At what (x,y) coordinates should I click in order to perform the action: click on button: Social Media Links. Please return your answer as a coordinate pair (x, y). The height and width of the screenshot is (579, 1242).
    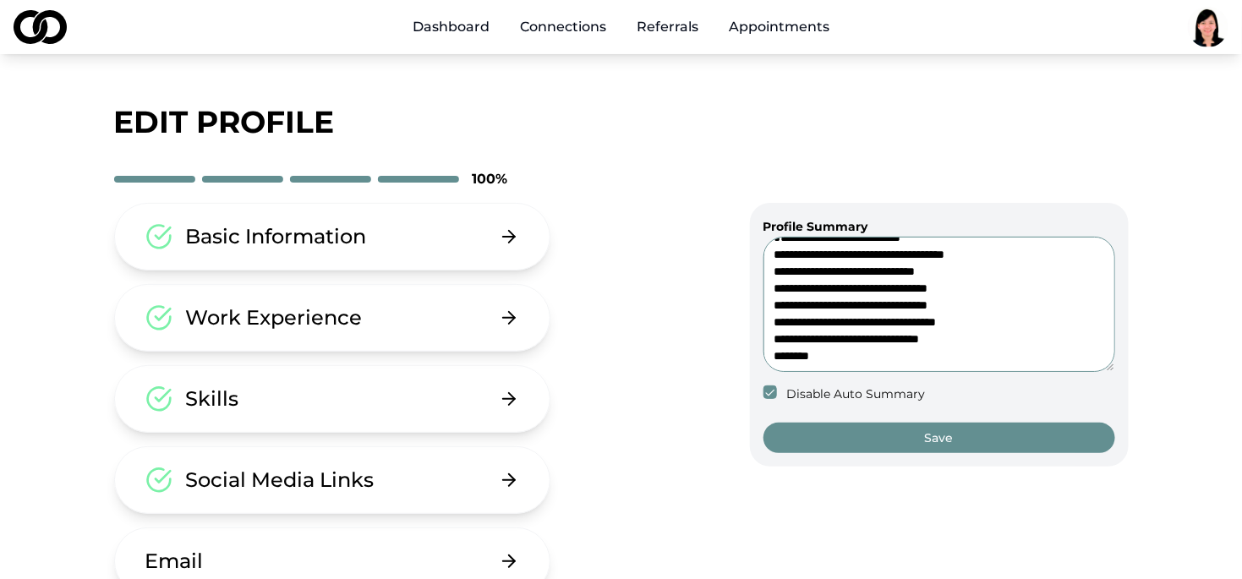
    Looking at the image, I should click on (332, 480).